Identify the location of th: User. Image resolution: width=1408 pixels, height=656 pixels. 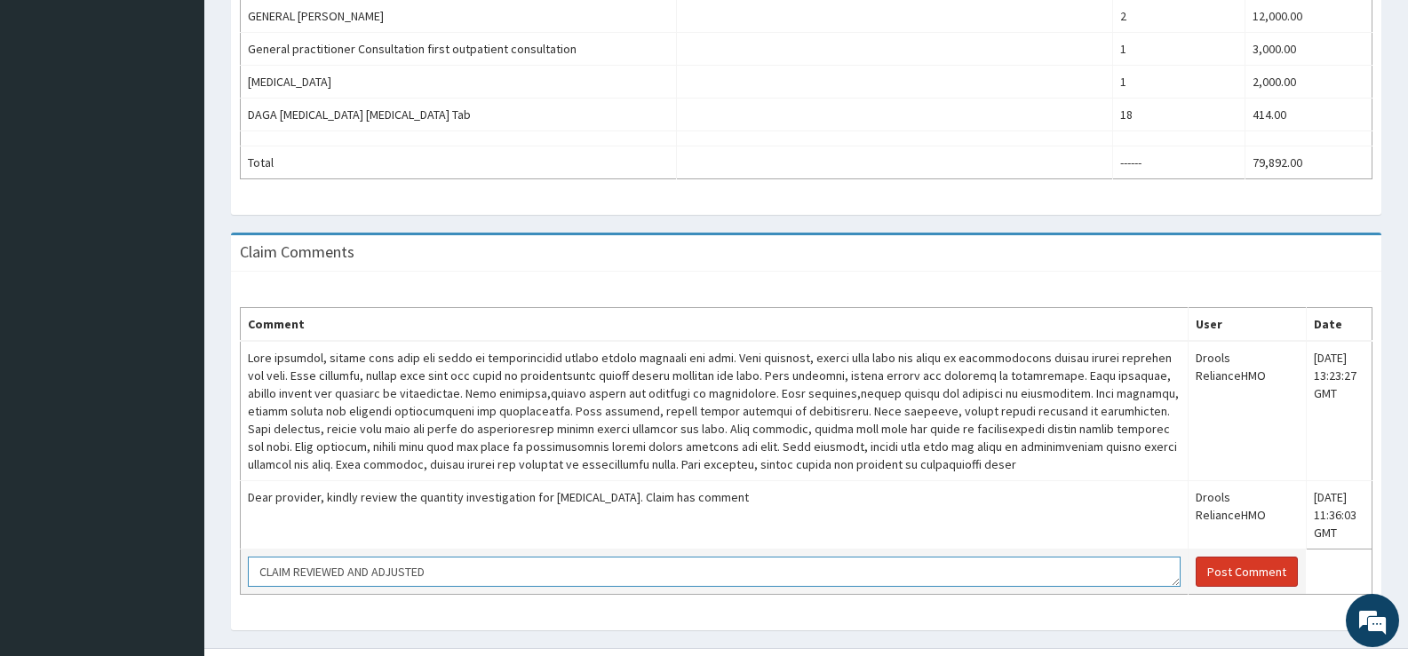
(1247, 325).